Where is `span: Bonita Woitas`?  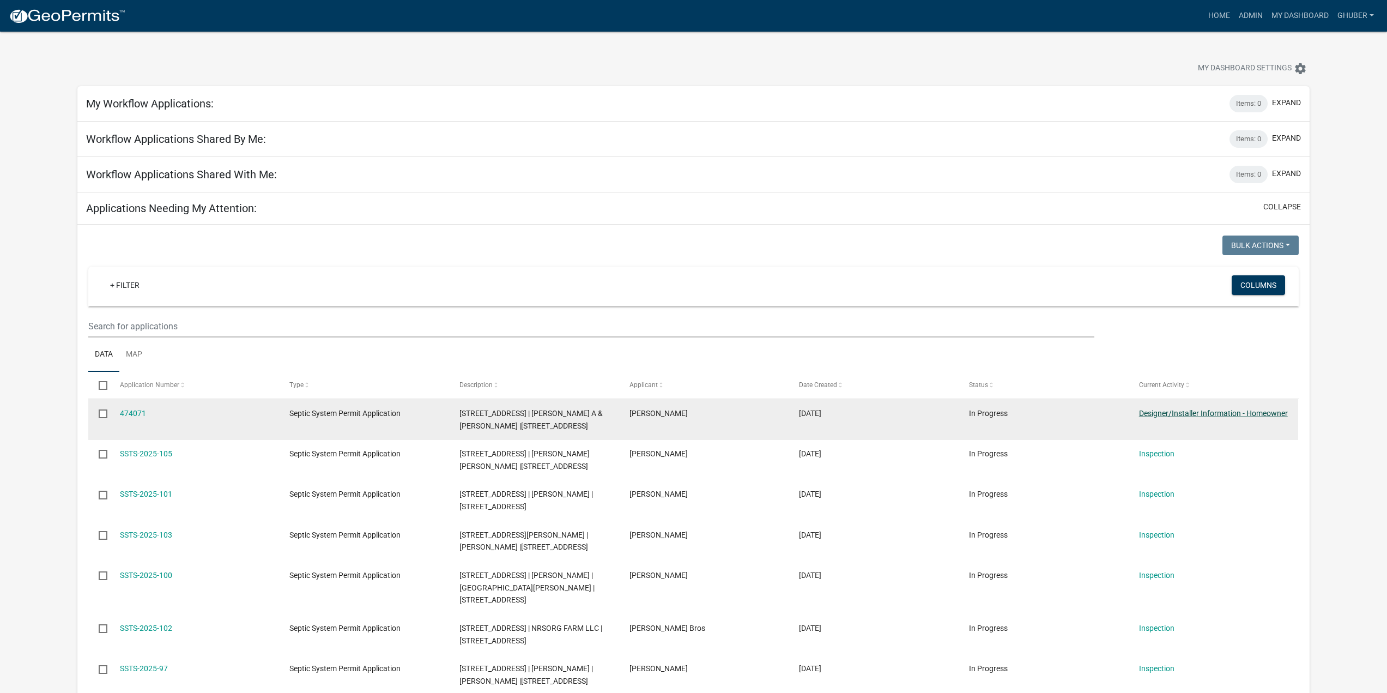
span: Bonita Woitas is located at coordinates (658, 413).